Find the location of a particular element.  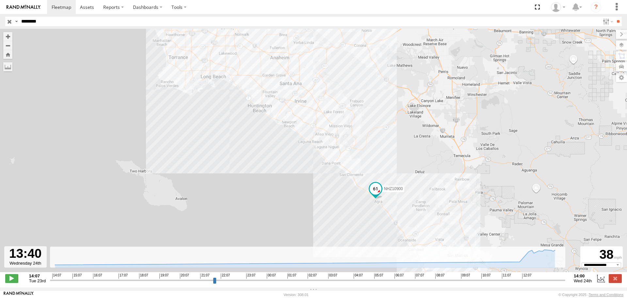

label: Measure is located at coordinates (8, 67).